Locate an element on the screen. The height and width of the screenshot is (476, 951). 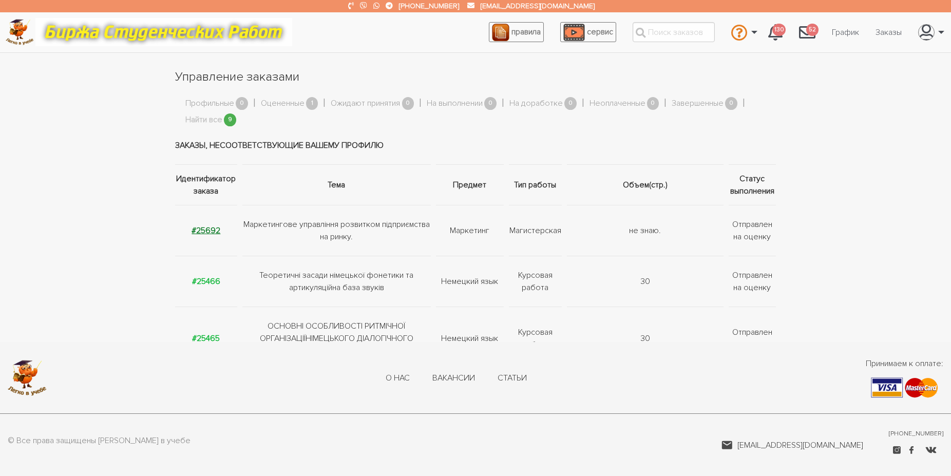
a: #25465 is located at coordinates (206, 339).